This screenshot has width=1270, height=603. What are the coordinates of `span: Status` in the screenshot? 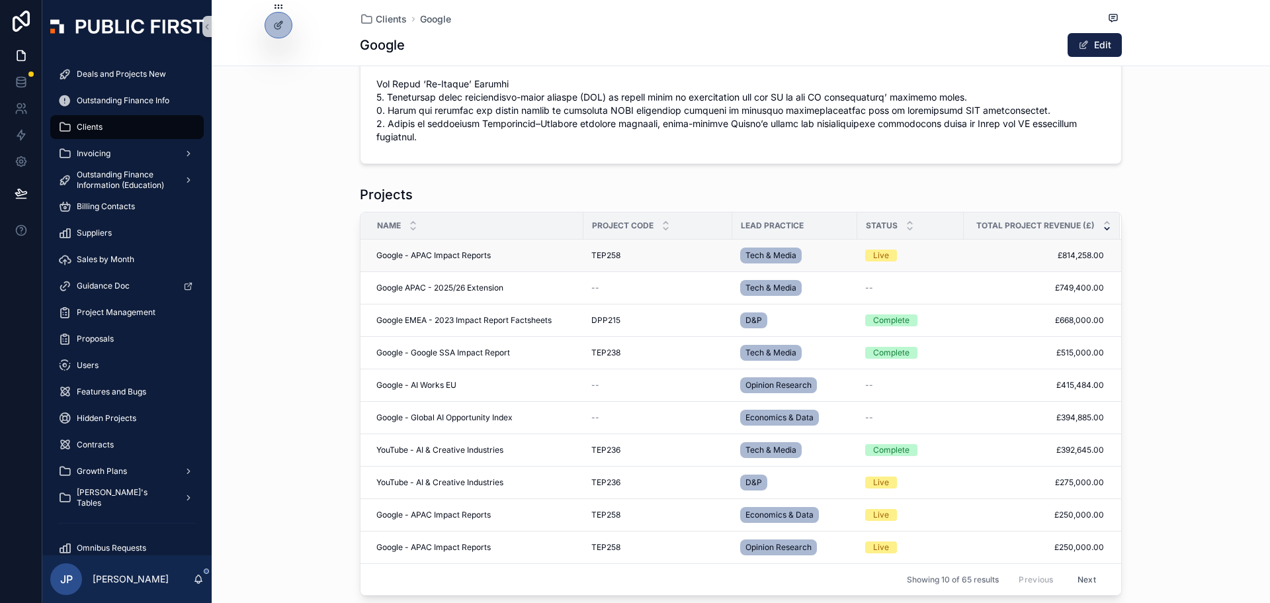 It's located at (882, 226).